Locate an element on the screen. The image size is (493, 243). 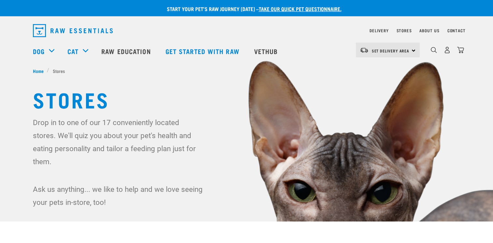
a: Raw Education is located at coordinates (127, 51).